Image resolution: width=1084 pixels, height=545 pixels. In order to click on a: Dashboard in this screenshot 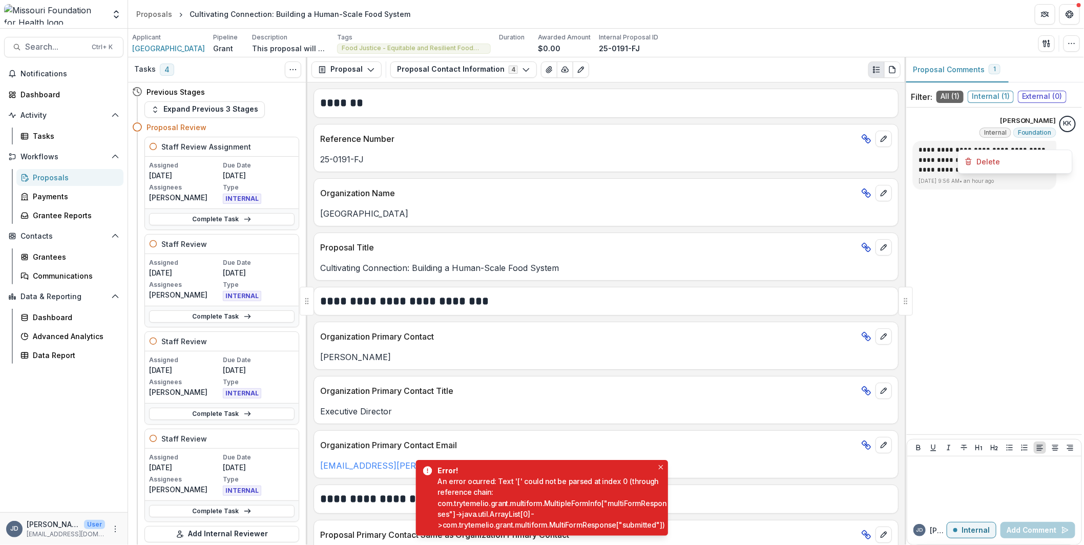, I will do `click(64, 94)`.